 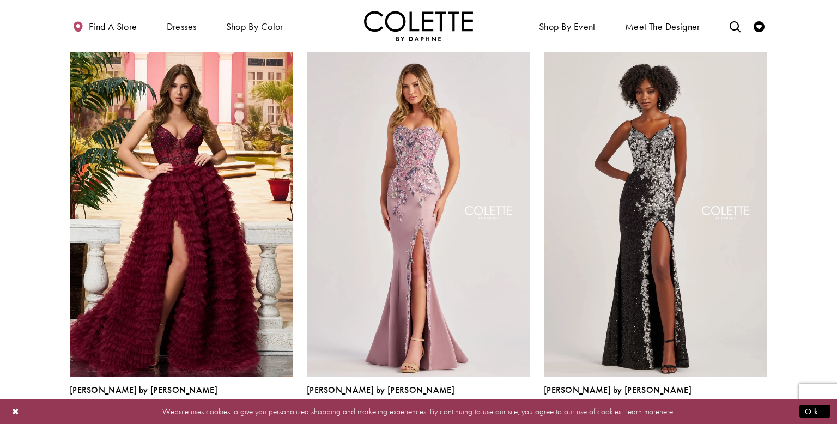 I want to click on a: Visit Home Page, so click(x=418, y=26).